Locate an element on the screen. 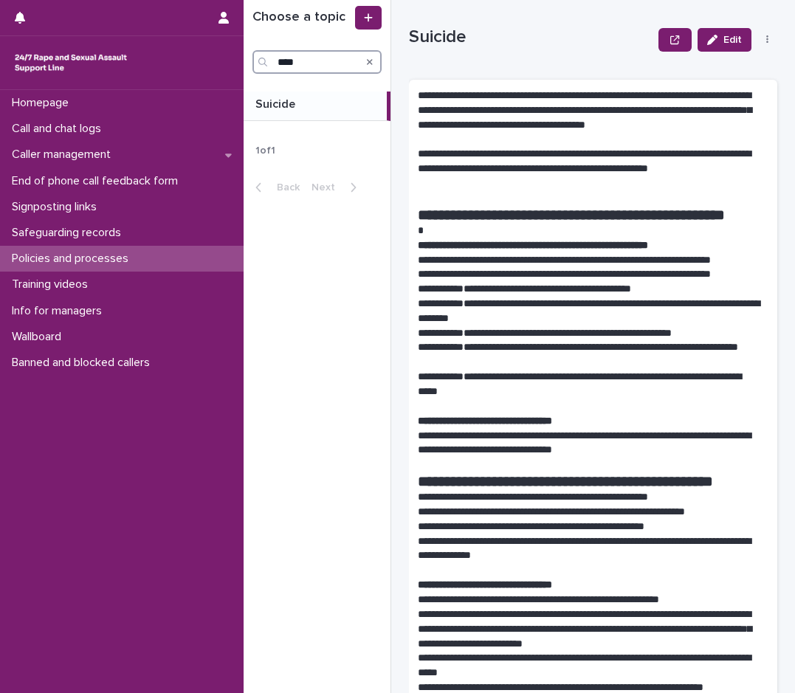 Image resolution: width=795 pixels, height=693 pixels. p: End of phone call feedback form is located at coordinates (97, 181).